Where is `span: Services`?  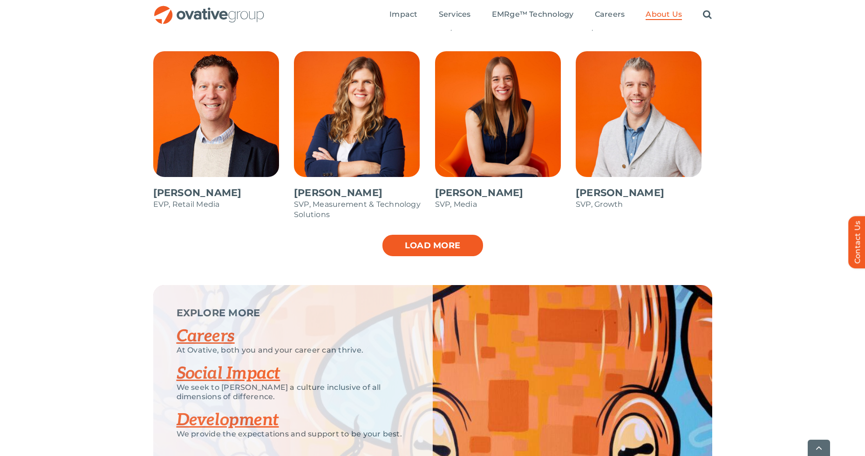
span: Services is located at coordinates (455, 14).